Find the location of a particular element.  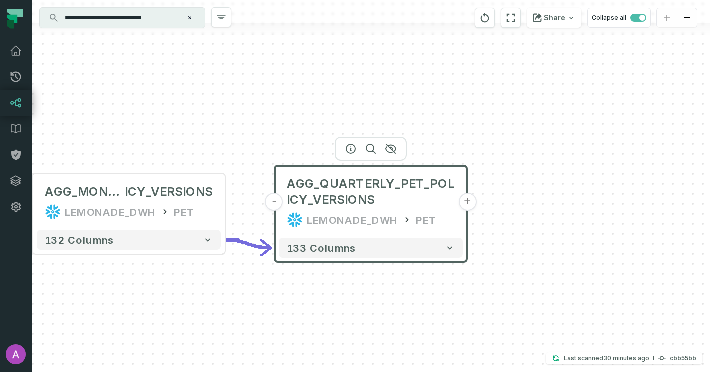

span: AGG_MONTHLY_PET_POL is located at coordinates (85, 192).